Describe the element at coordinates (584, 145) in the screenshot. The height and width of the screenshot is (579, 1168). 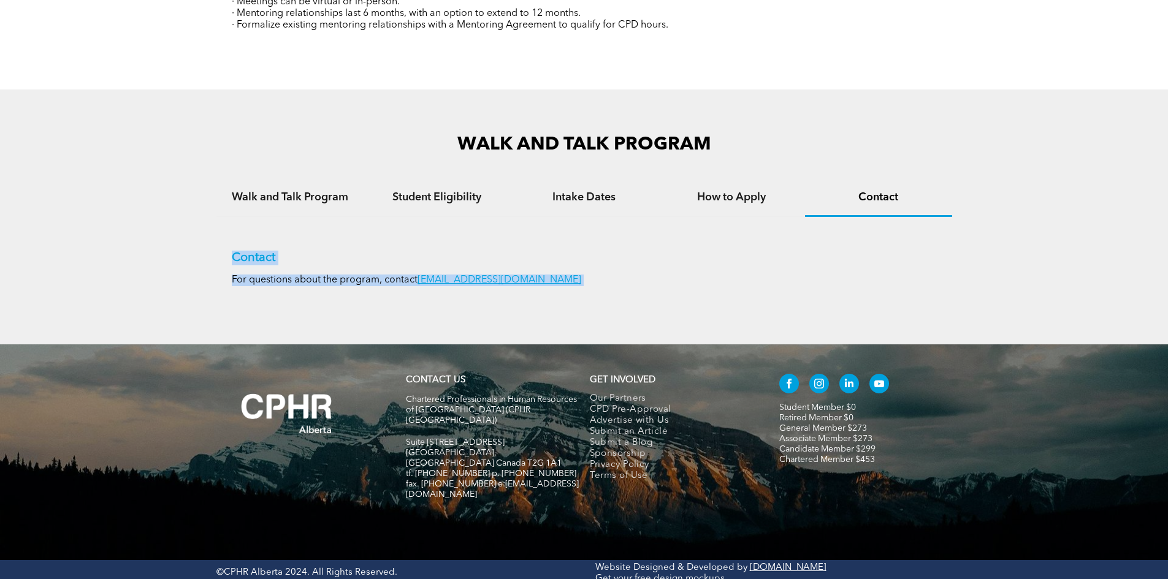
I see `span: WALK AND TALK PROGRAM` at that location.